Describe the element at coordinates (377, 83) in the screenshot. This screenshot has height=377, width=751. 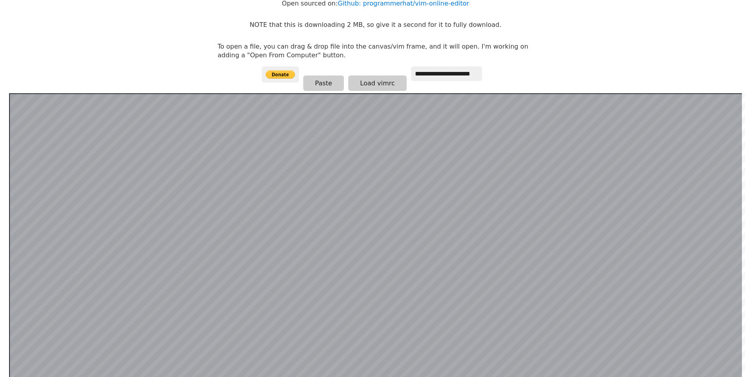
I see `button: Load vimrc` at that location.